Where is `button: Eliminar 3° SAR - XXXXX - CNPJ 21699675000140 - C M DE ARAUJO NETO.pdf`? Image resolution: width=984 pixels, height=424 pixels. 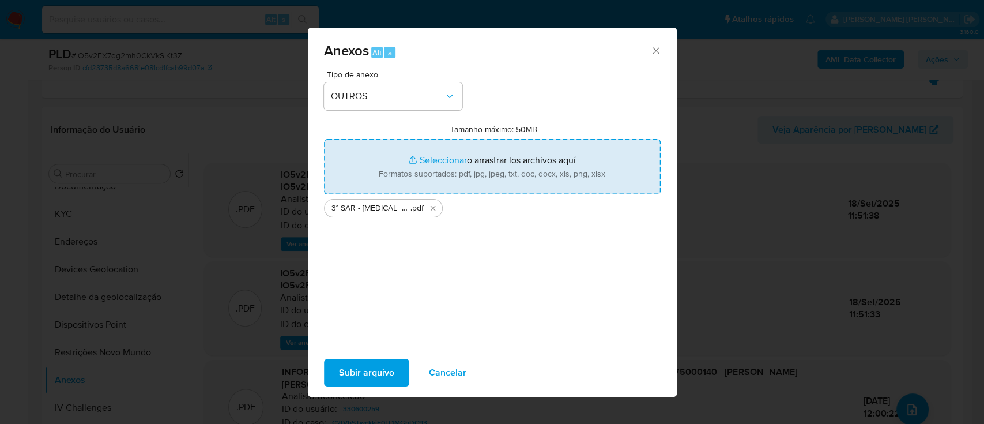
button: Eliminar 3° SAR - XXXXX - CNPJ 21699675000140 - C M DE ARAUJO NETO.pdf is located at coordinates (433, 208).